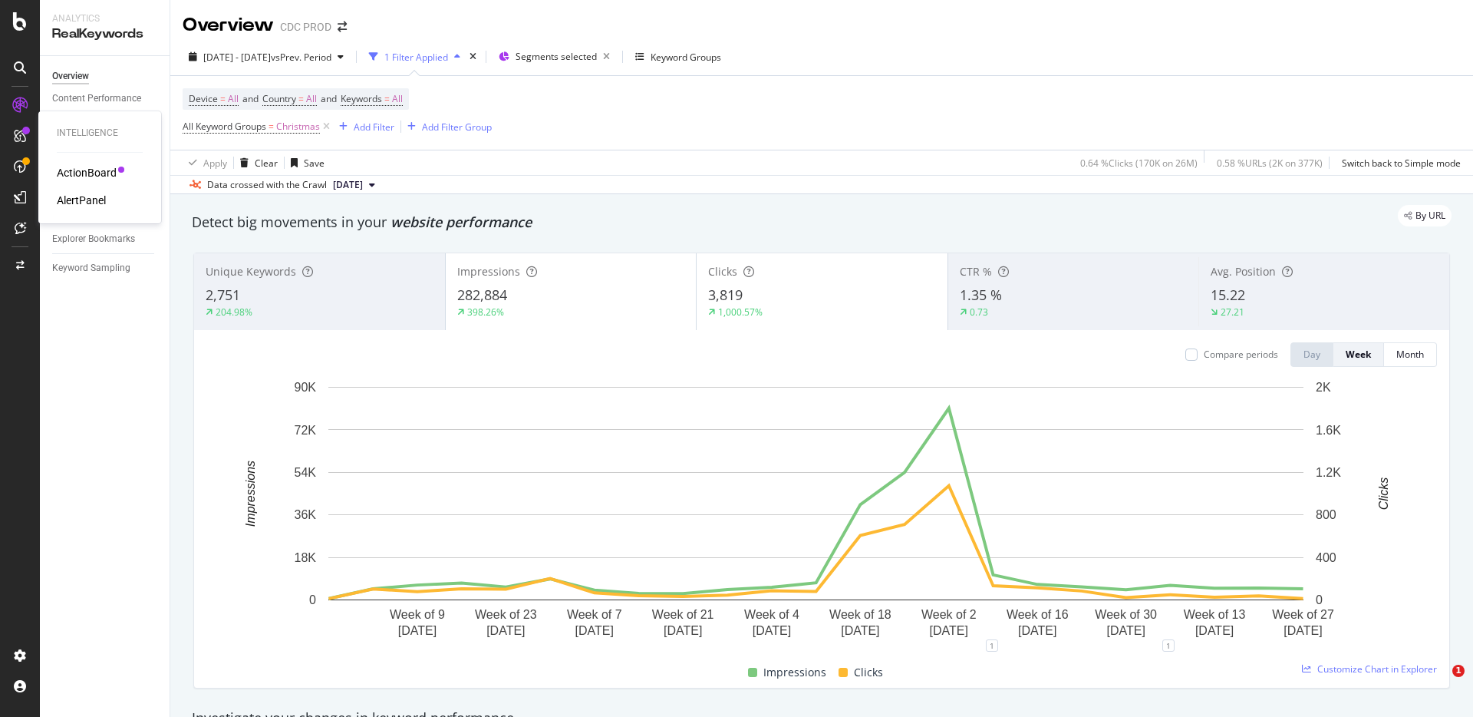 This screenshot has height=717, width=1473. I want to click on text: 1.6K, so click(1328, 429).